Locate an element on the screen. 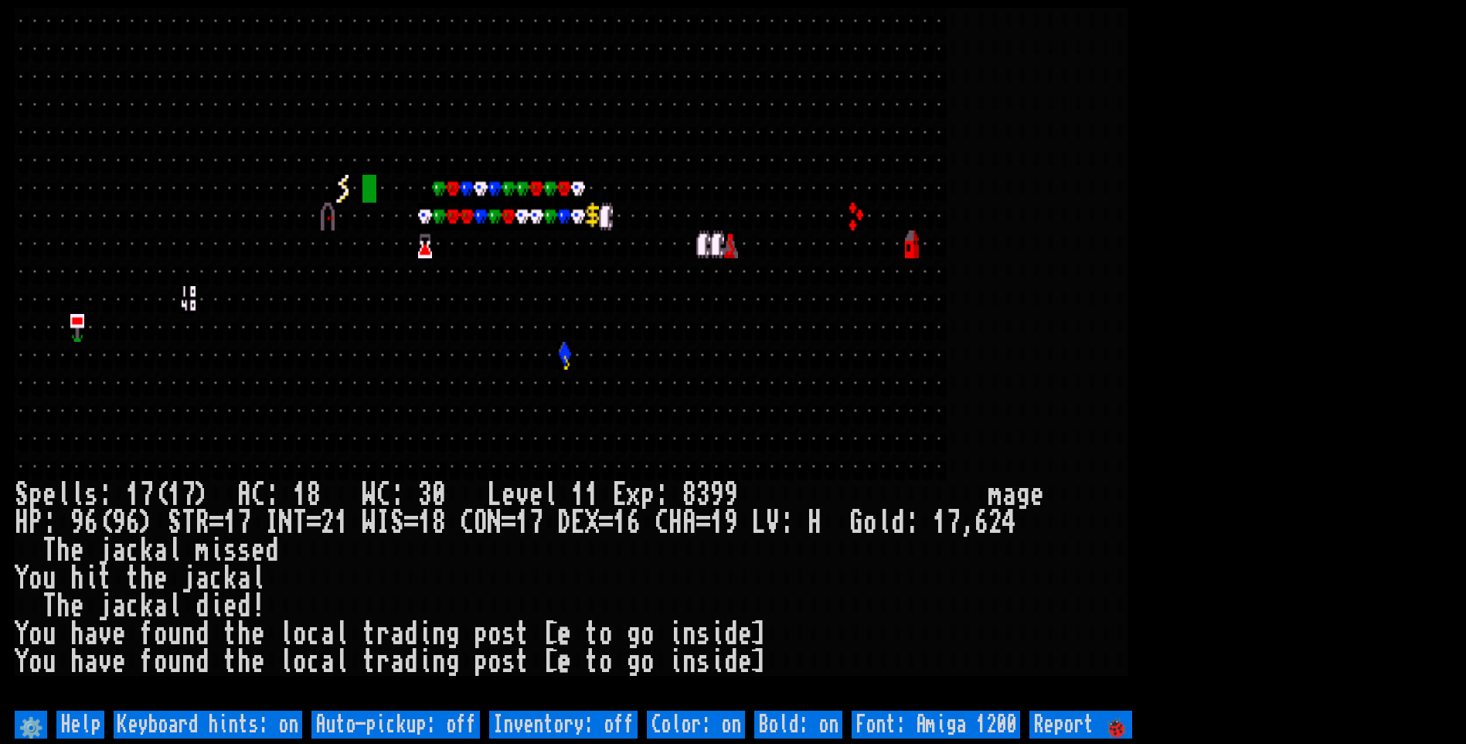 This screenshot has width=1466, height=744. div: Y is located at coordinates (22, 634).